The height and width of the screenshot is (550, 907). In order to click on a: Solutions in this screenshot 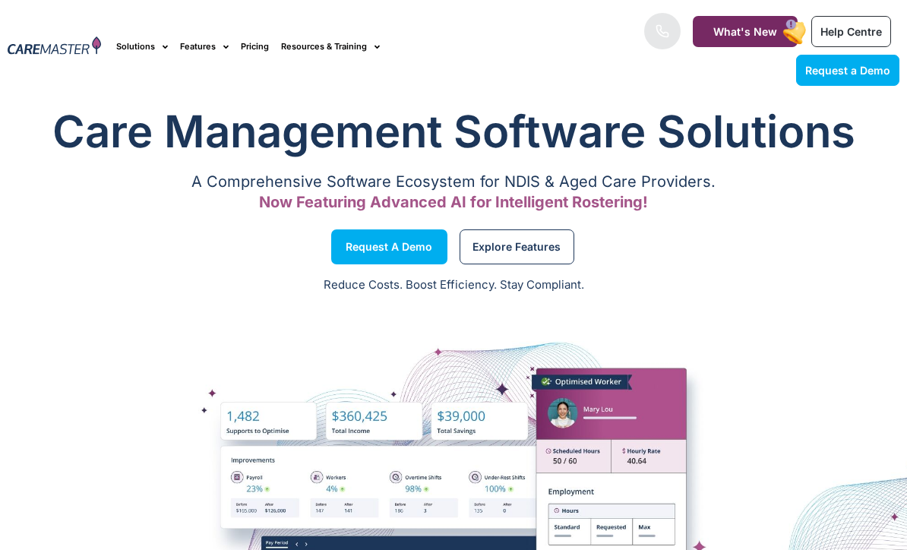, I will do `click(142, 46)`.